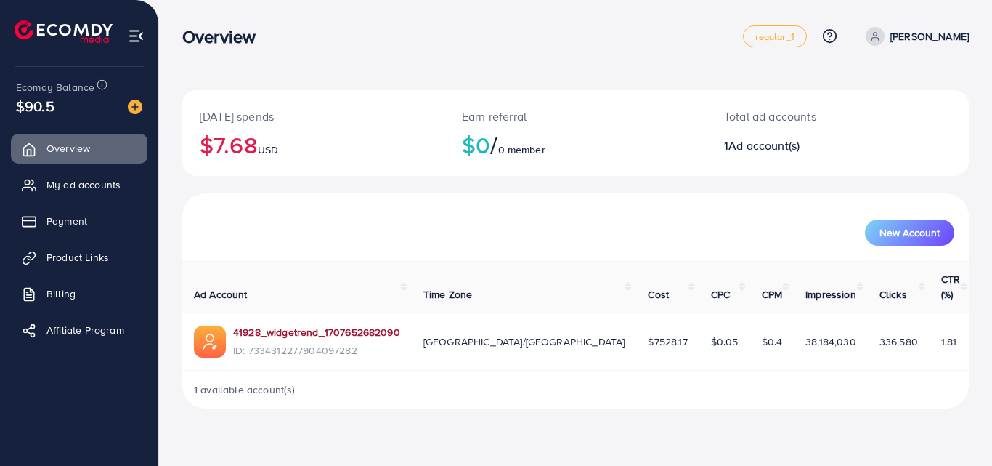 The width and height of the screenshot is (992, 466). What do you see at coordinates (79, 148) in the screenshot?
I see `a: Overview` at bounding box center [79, 148].